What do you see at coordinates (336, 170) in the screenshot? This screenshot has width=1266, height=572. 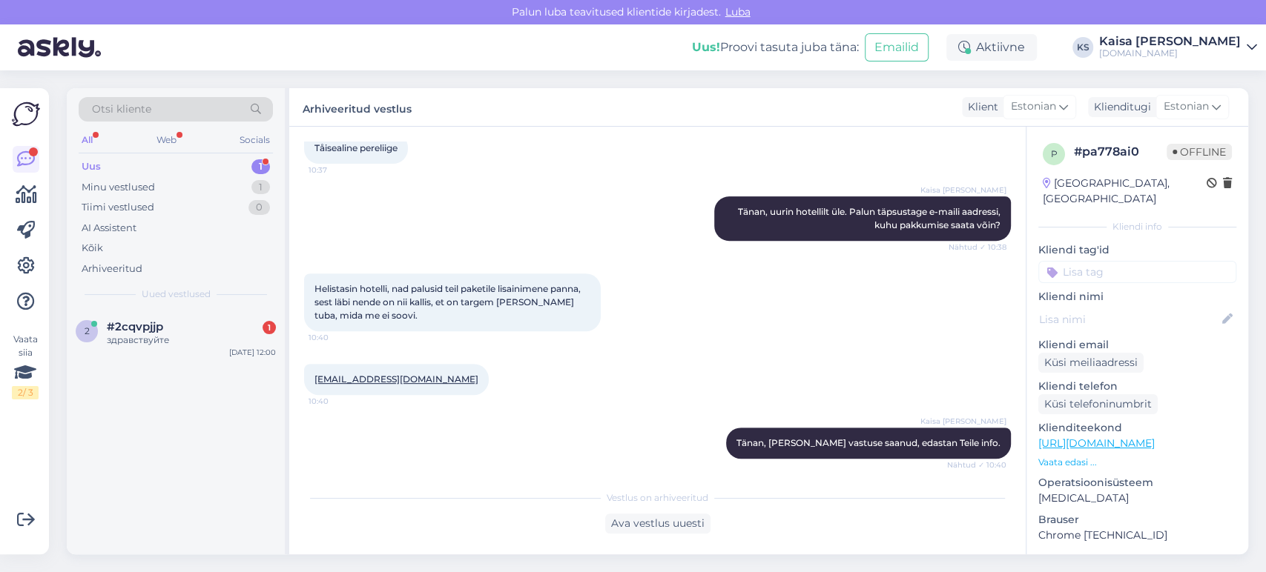 I see `span: 10:37` at bounding box center [336, 170].